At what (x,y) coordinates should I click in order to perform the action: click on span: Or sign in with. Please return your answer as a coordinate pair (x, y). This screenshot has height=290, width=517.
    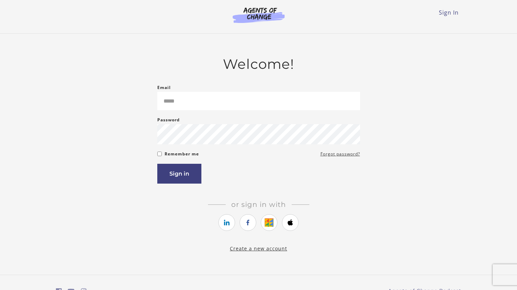
    Looking at the image, I should click on (259, 204).